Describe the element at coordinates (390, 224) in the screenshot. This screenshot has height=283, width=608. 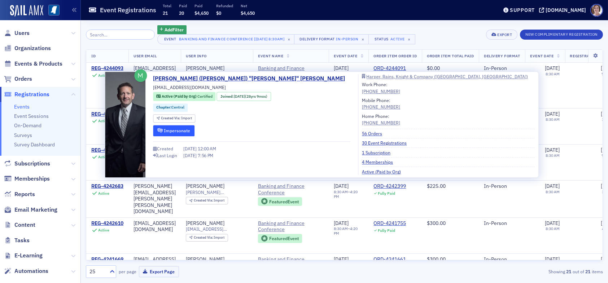
I see `a: ORD-4241755` at that location.